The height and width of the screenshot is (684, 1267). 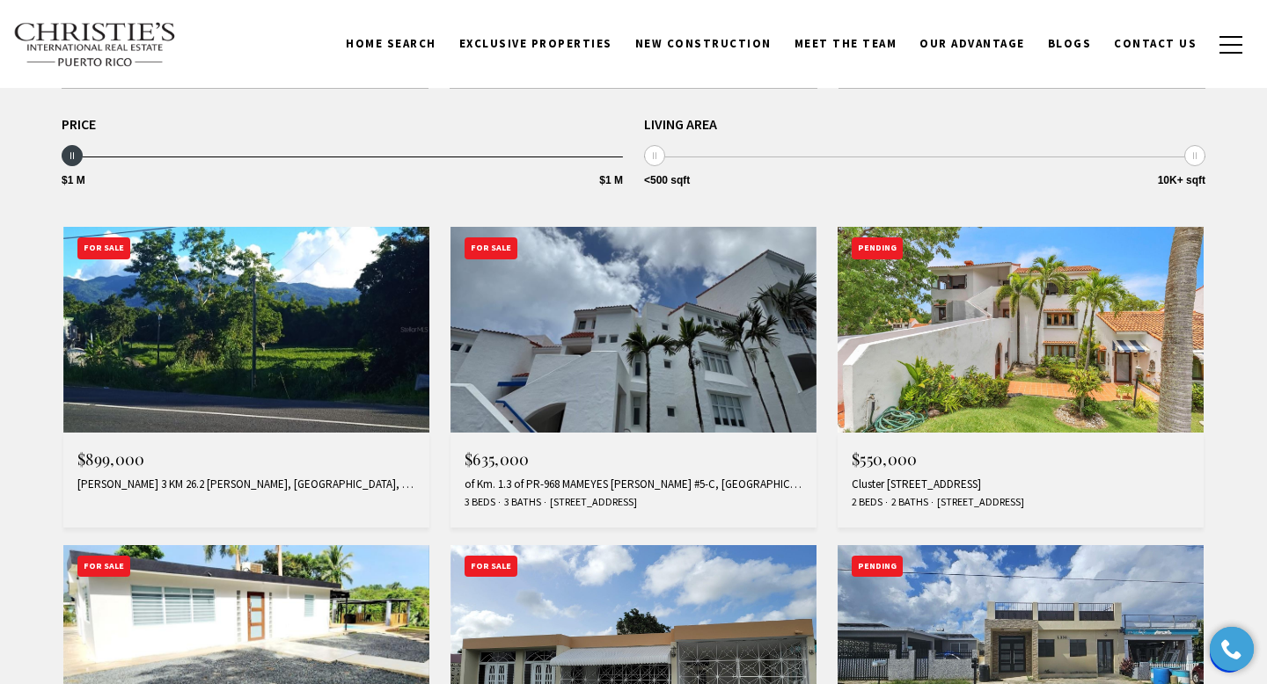 What do you see at coordinates (1181, 180) in the screenshot?
I see `span: 10K+ sqft` at bounding box center [1181, 180].